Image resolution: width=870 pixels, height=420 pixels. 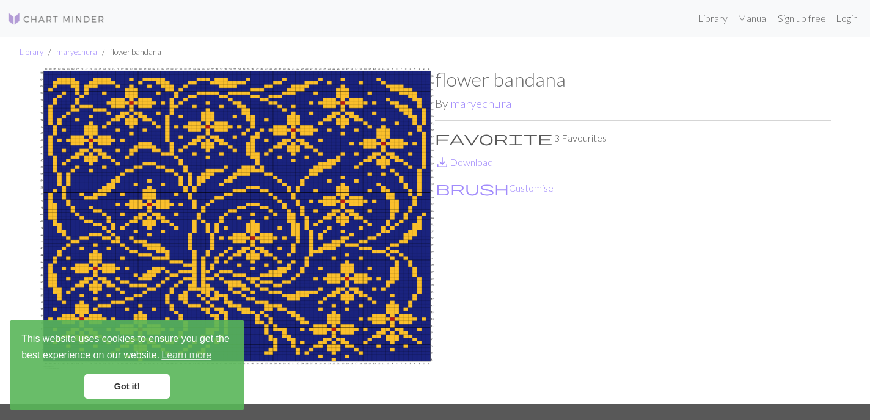 What do you see at coordinates (442, 162) in the screenshot?
I see `span: save_alt` at bounding box center [442, 162].